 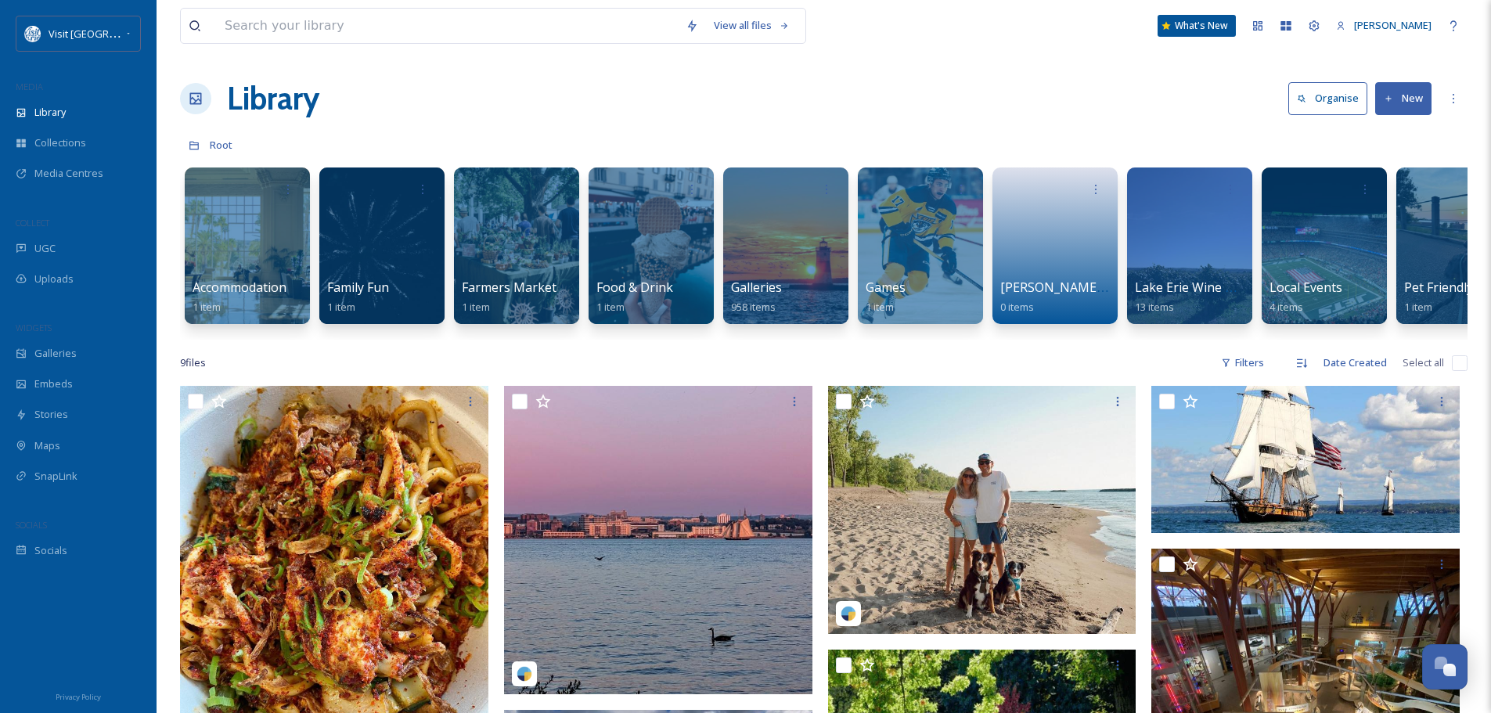 I want to click on span: Embeds, so click(x=53, y=384).